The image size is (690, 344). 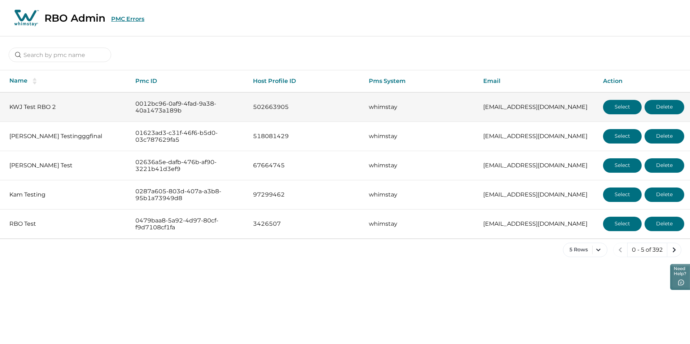 What do you see at coordinates (188, 224) in the screenshot?
I see `p: 0479baa8-5a92-4d97-80cf-f9d7108cf1fa` at bounding box center [188, 224].